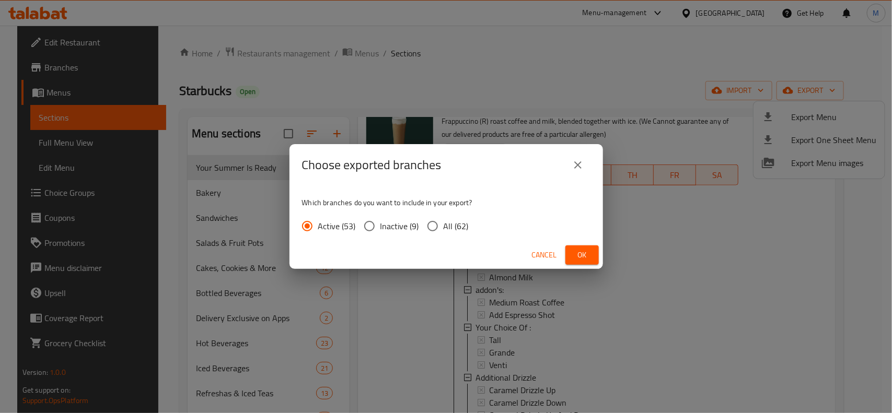 This screenshot has height=413, width=892. Describe the element at coordinates (544, 255) in the screenshot. I see `span: Cancel` at that location.